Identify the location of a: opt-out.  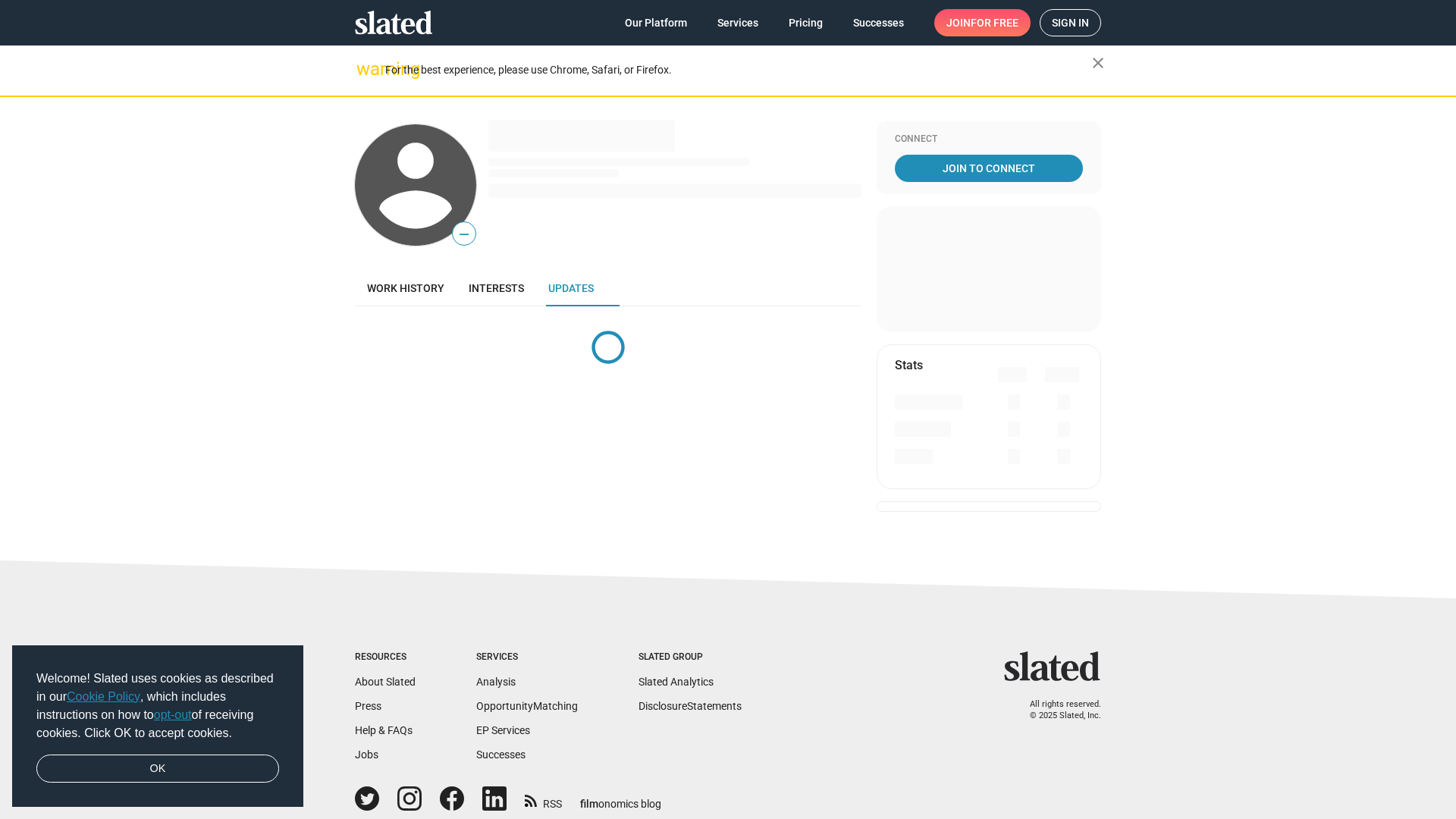
(173, 715).